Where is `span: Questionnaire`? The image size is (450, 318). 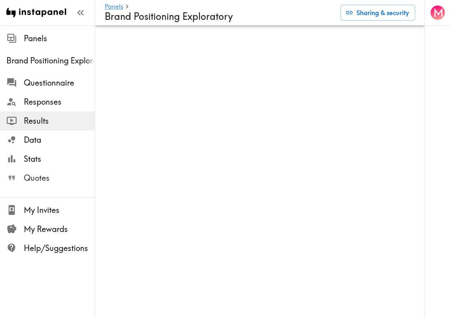 span: Questionnaire is located at coordinates (59, 83).